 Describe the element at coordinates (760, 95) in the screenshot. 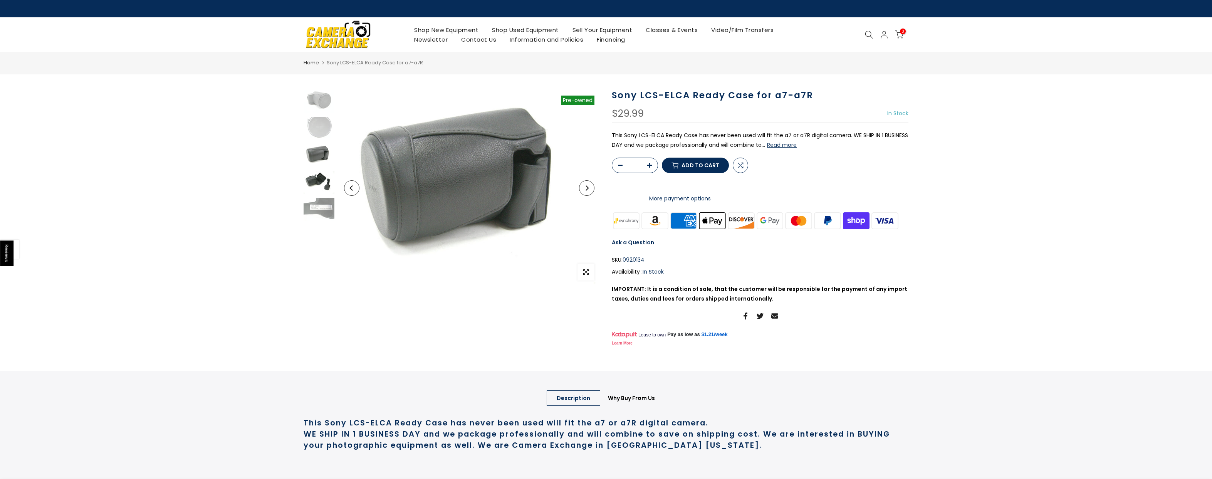

I see `h1: Sony LCS-ELCA Ready Case for a7-a7R` at that location.